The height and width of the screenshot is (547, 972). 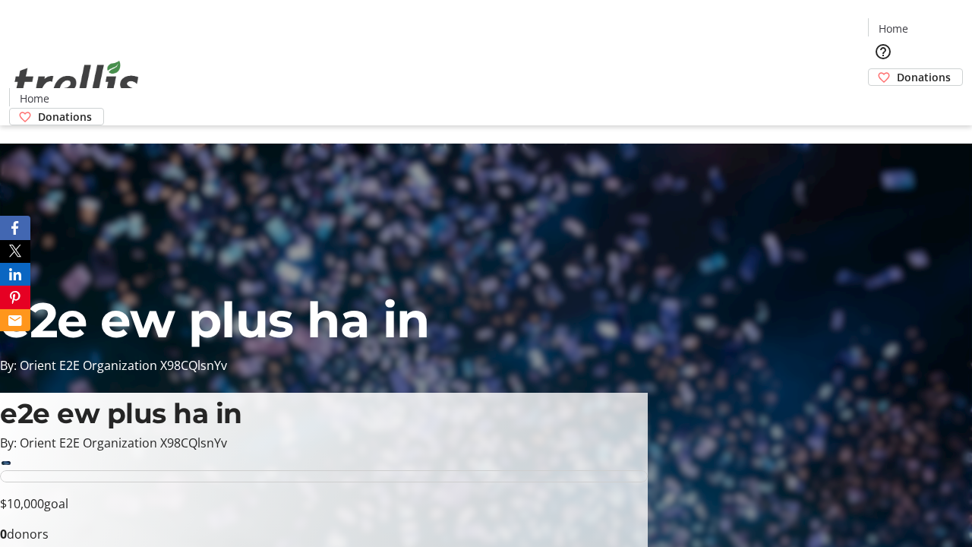 I want to click on img: Orient E2E Organization X98CQlsnYv's Logo, so click(x=77, y=82).